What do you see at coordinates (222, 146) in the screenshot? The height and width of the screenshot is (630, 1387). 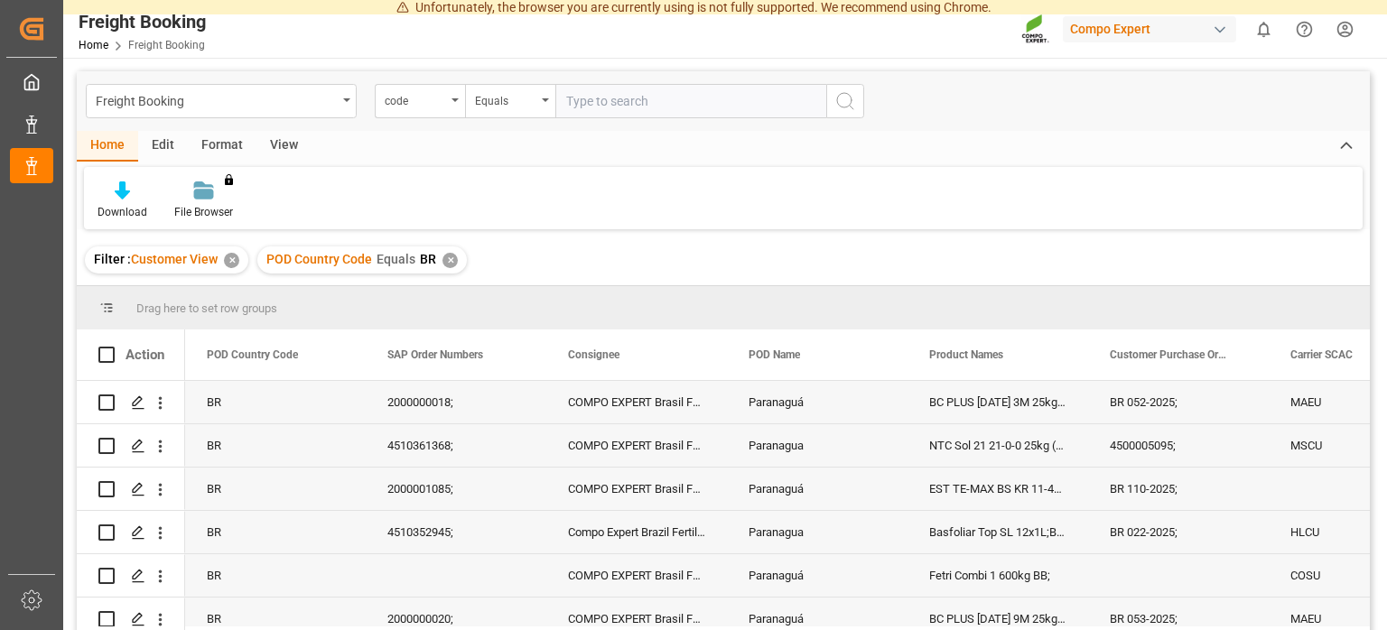 I see `div: Format` at bounding box center [222, 146].